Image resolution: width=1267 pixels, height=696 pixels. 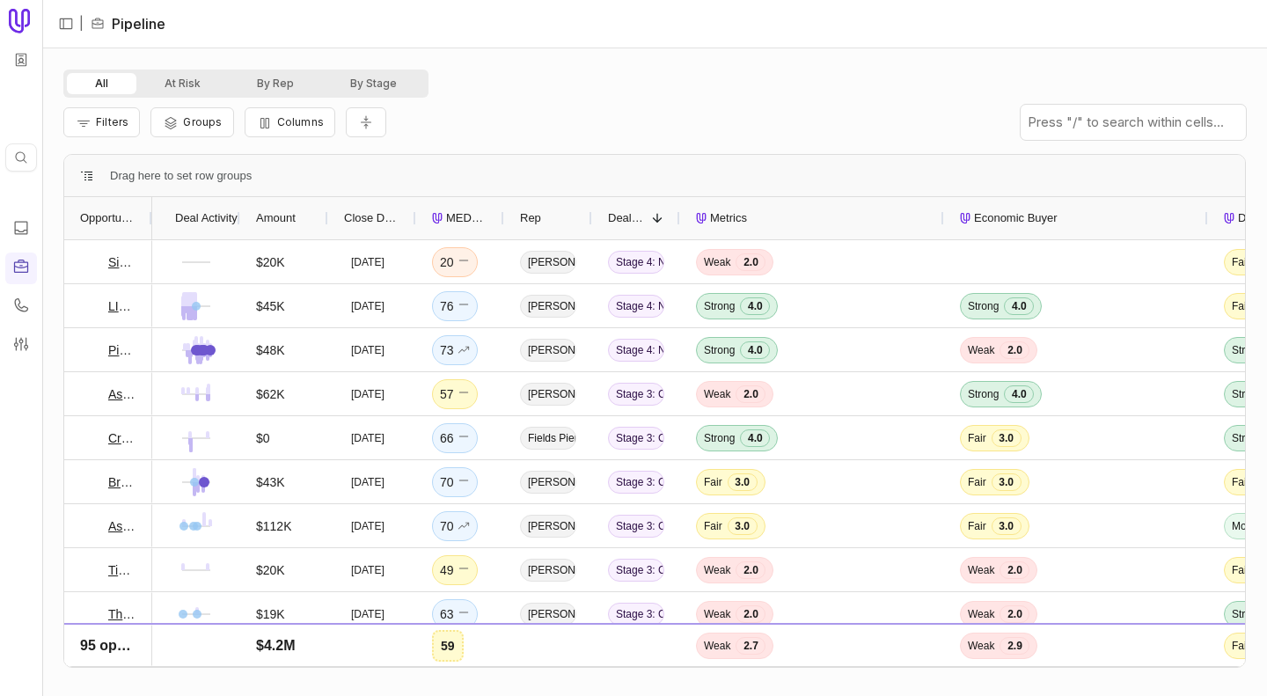 I want to click on span: Deal Stage, so click(x=626, y=218).